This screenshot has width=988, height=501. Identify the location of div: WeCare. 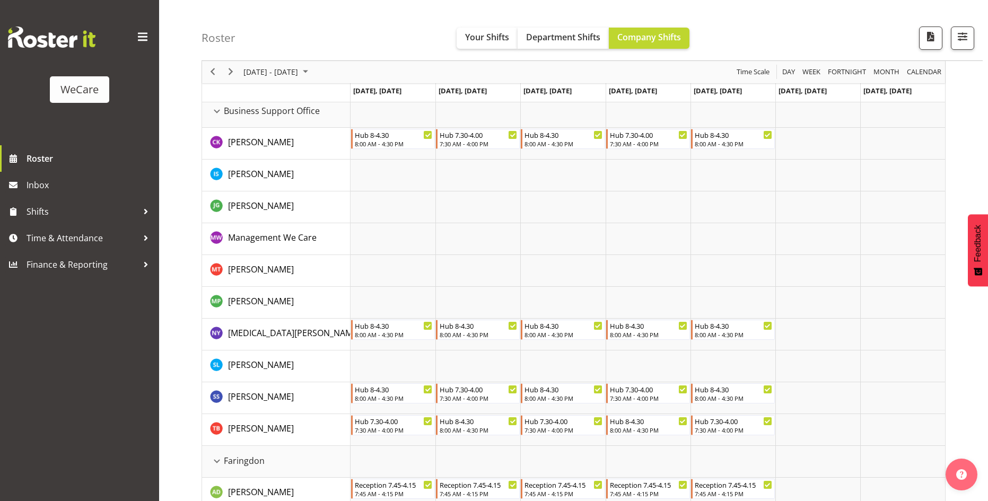
(80, 90).